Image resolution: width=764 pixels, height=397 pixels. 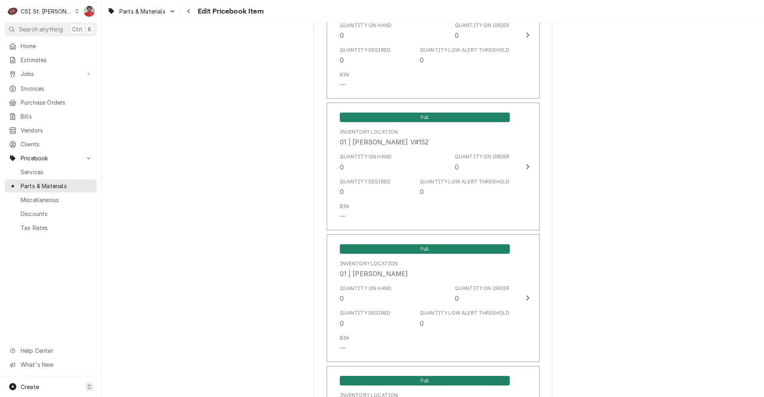 What do you see at coordinates (89, 11) in the screenshot?
I see `div: Nicholas Faubert's Avatar` at bounding box center [89, 11].